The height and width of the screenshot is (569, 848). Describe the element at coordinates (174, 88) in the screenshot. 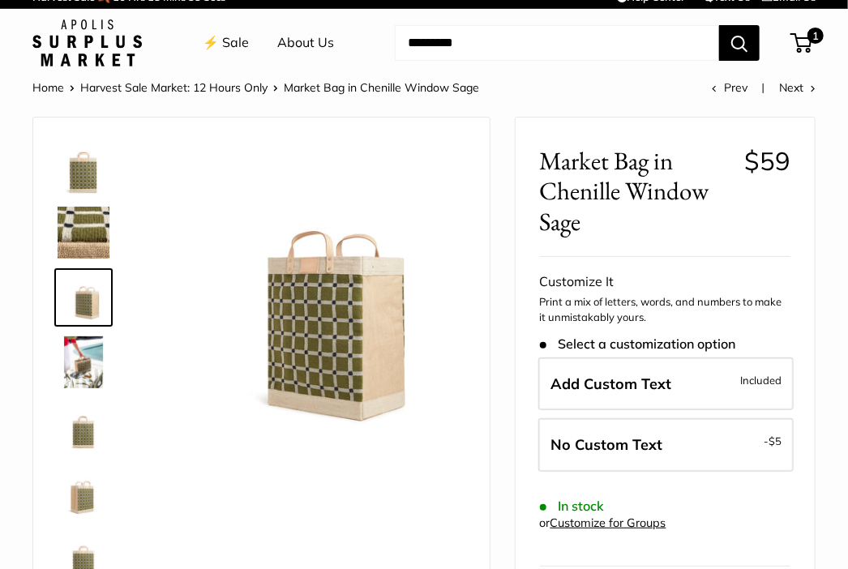

I see `a: Harvest Sale Market: 12 Hours Only` at that location.